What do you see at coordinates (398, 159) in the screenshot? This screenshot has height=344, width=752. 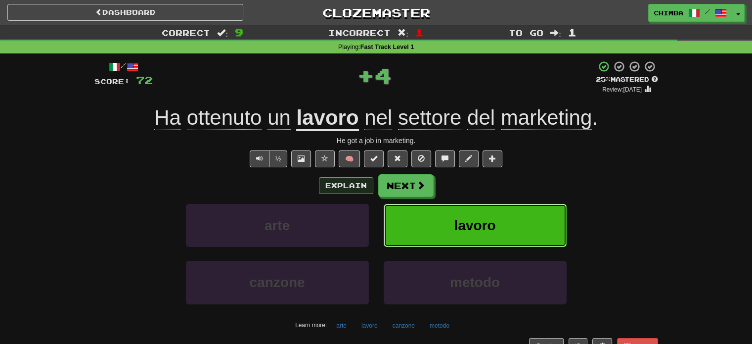 I see `button: Reset to 0% Mastered (alt+r)` at bounding box center [398, 159].